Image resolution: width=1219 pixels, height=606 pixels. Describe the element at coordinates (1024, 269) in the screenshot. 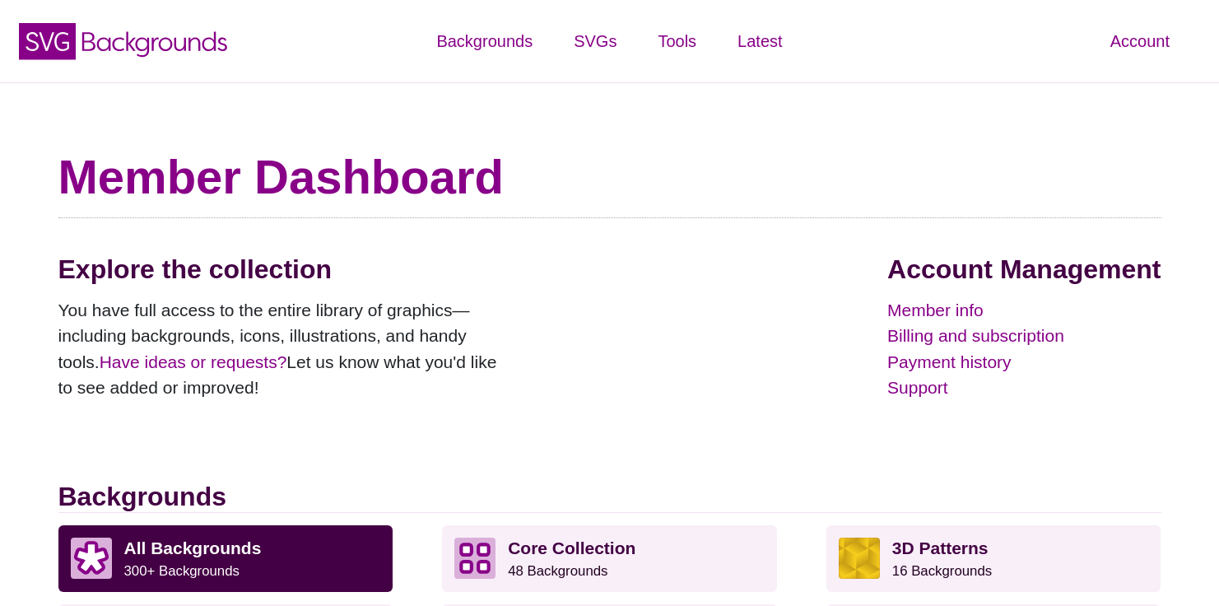

I see `h2: Account Management` at that location.